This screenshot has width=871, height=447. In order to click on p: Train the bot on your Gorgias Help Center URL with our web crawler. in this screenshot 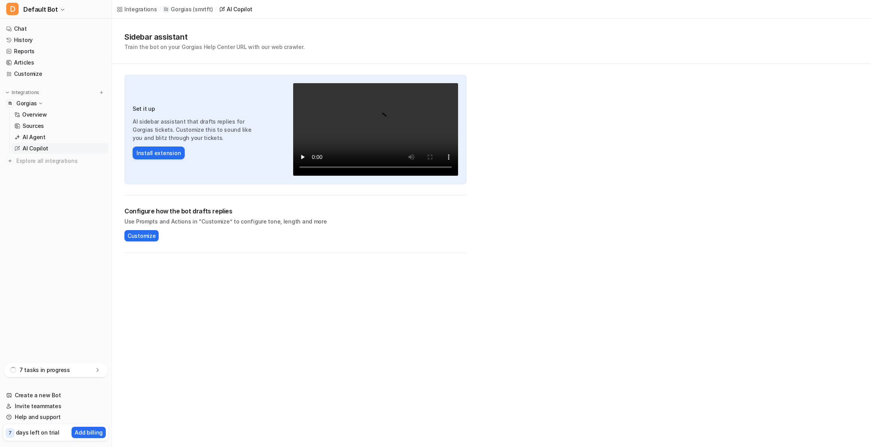, I will do `click(214, 47)`.